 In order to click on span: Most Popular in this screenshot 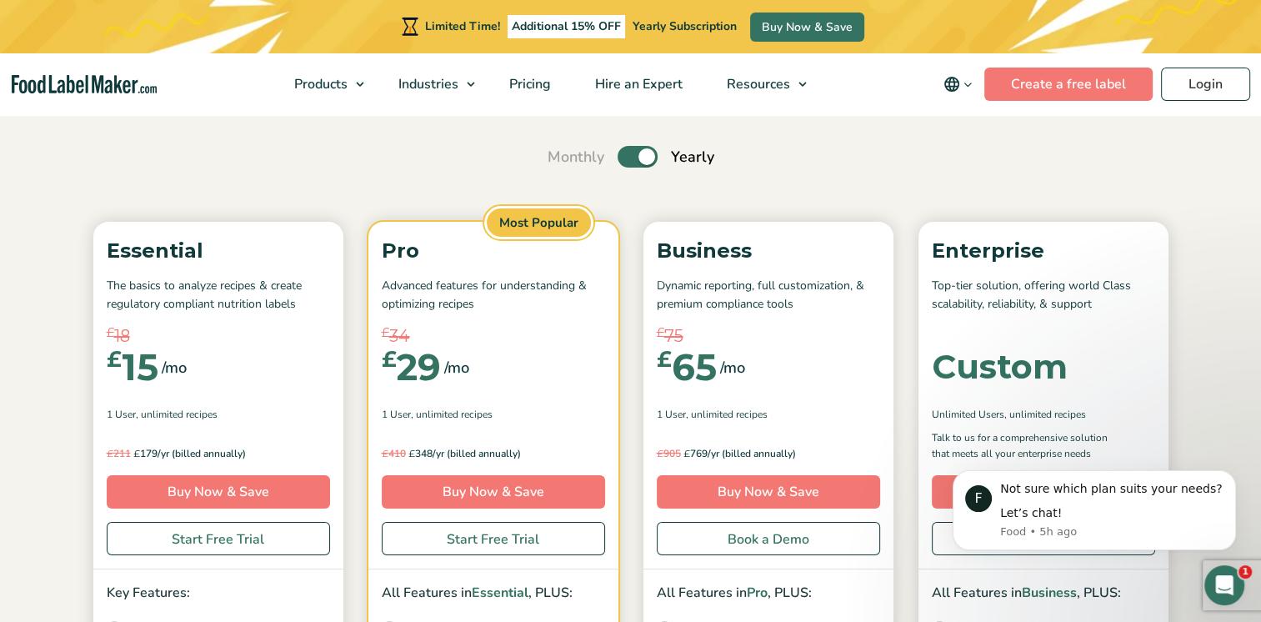, I will do `click(538, 222)`.